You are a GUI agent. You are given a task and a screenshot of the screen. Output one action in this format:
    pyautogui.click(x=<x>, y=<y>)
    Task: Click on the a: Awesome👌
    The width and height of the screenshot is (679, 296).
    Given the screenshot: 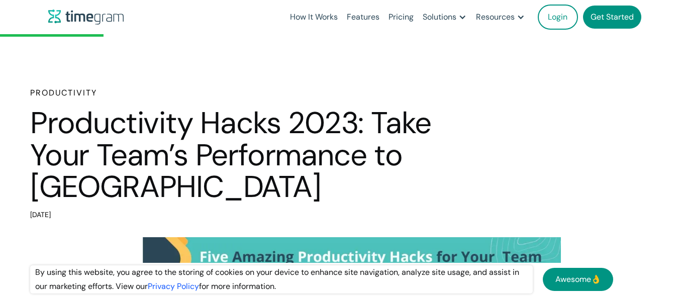 What is the action you would take?
    pyautogui.click(x=578, y=280)
    